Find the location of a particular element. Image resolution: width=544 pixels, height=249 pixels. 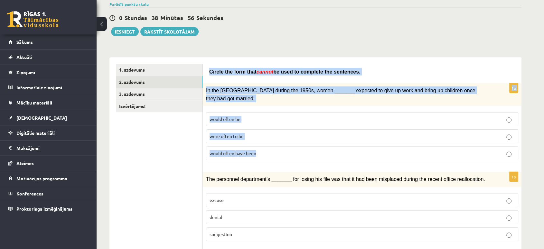

legend: Informatīvie ziņojumi is located at coordinates (52, 87).